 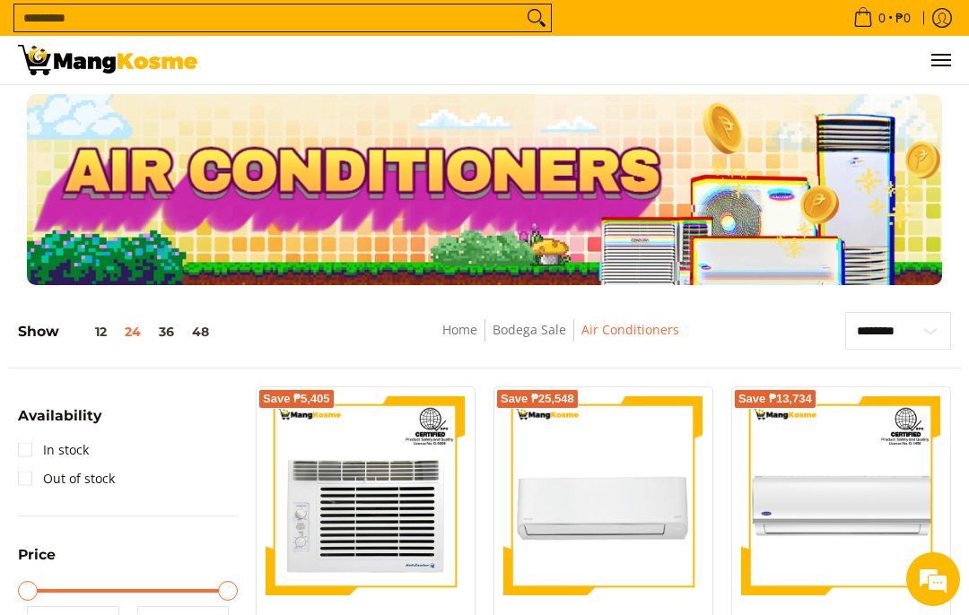 I want to click on h5: Show, so click(x=117, y=332).